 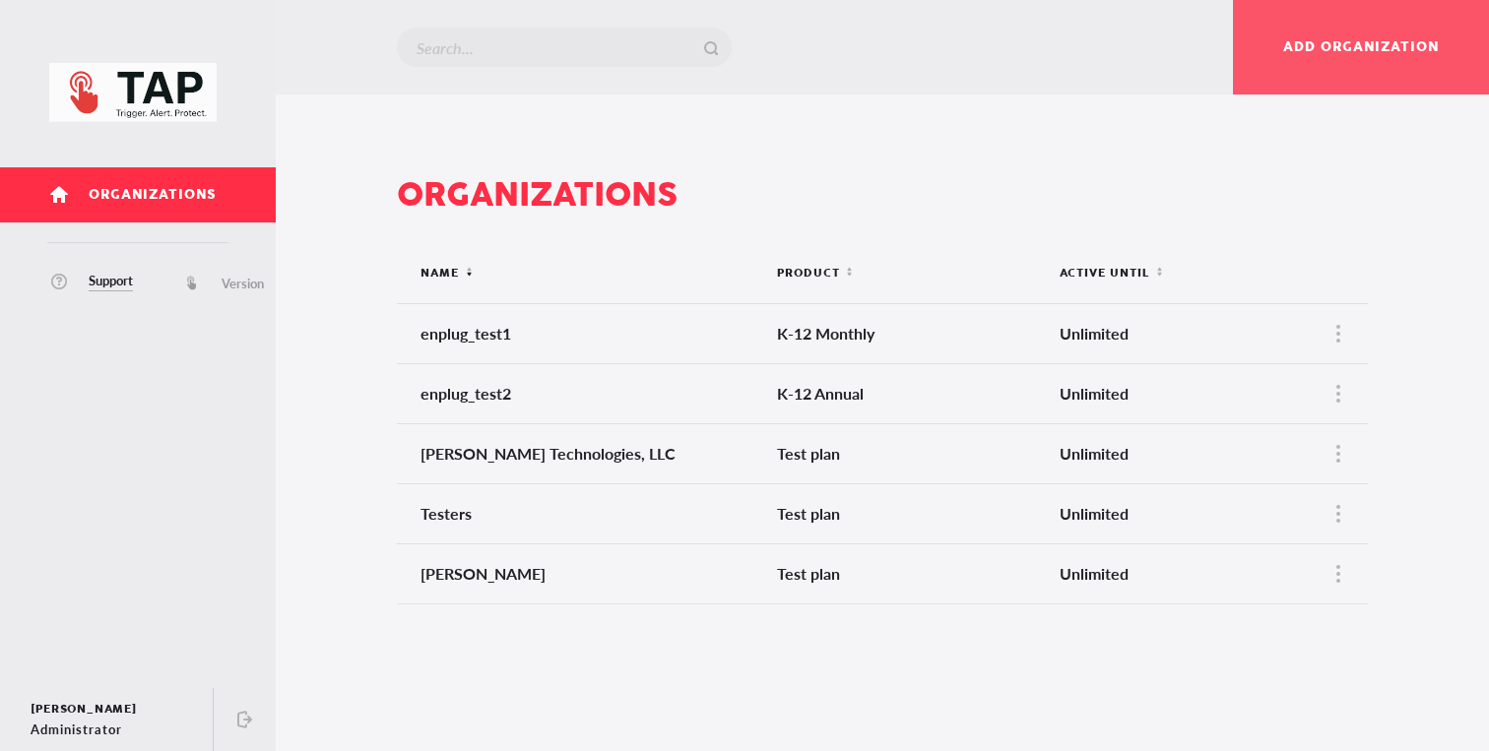 I want to click on div: Administrator, so click(x=112, y=730).